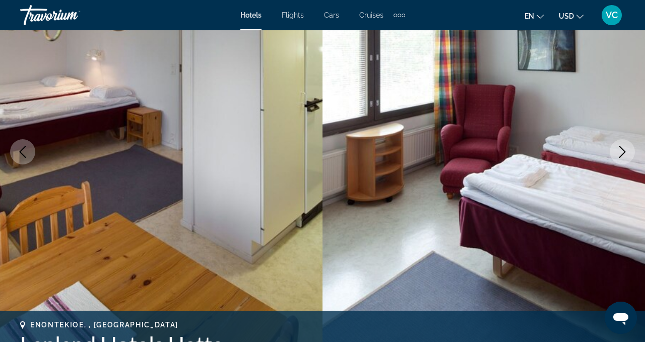 Image resolution: width=645 pixels, height=342 pixels. What do you see at coordinates (529, 16) in the screenshot?
I see `span: en` at bounding box center [529, 16].